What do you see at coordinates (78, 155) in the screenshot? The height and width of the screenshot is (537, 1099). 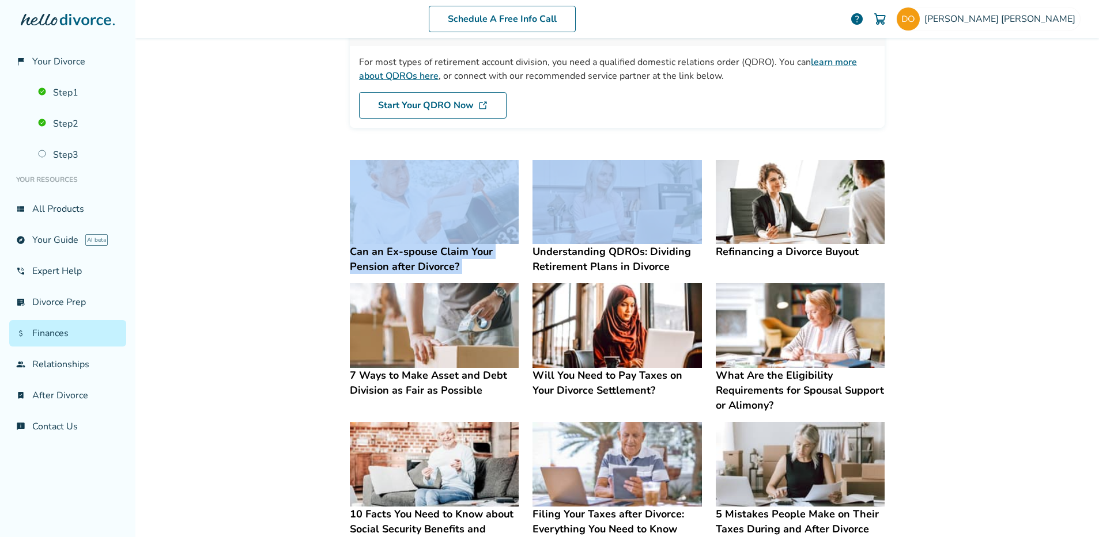 I see `a: Step3` at bounding box center [78, 155].